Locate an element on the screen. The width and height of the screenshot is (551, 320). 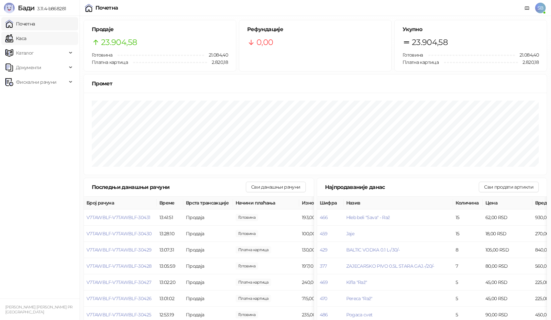
span: Jaje is located at coordinates (350, 234).